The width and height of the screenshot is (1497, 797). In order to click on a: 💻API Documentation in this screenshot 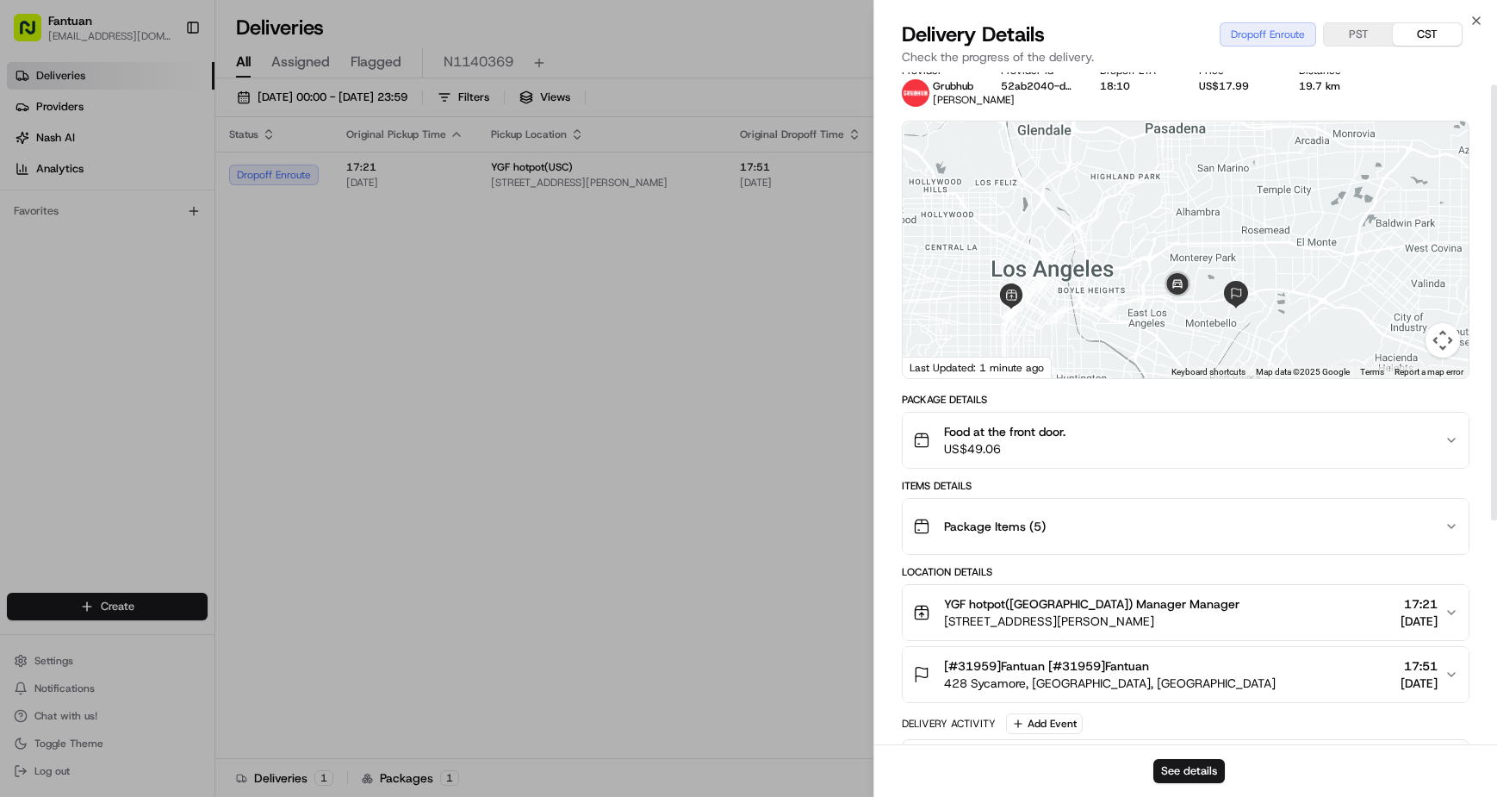, I will do `click(211, 394)`.